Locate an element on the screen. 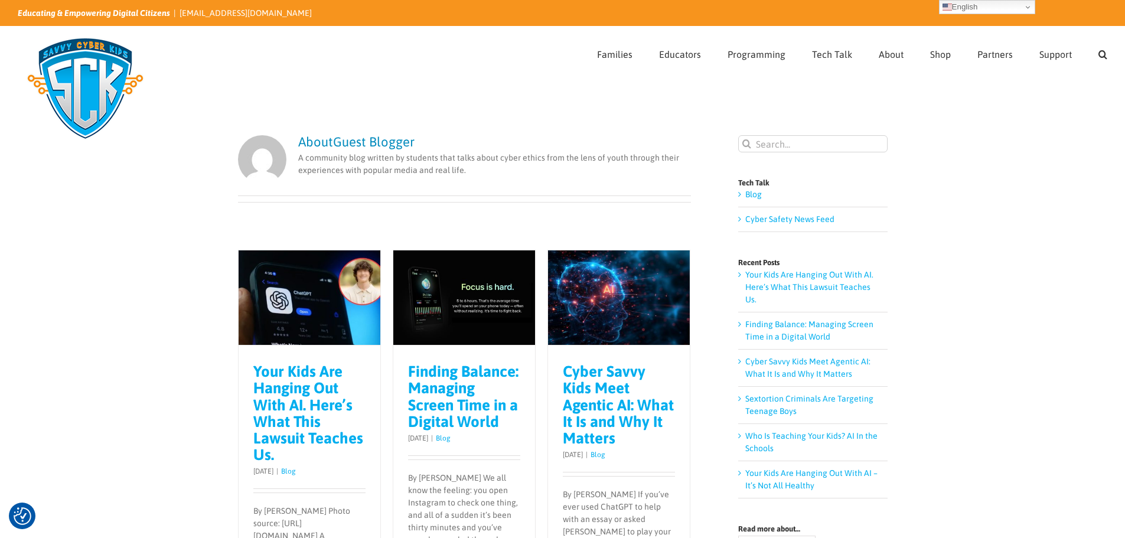  h4: Read more about… is located at coordinates (813, 529).